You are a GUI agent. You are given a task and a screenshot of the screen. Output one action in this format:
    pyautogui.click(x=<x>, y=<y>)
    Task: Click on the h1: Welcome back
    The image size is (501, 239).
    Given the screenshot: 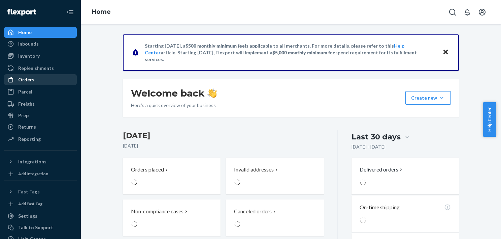 What is the action you would take?
    pyautogui.click(x=174, y=93)
    